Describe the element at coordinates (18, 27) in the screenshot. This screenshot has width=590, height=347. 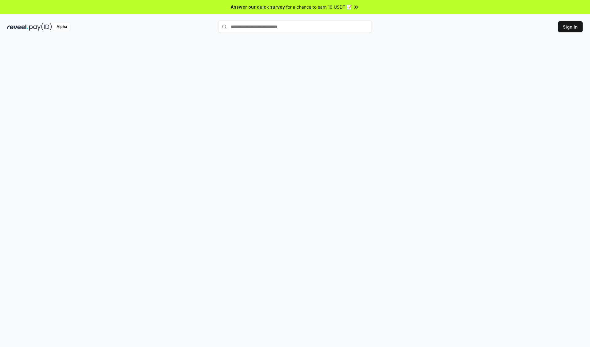
I see `img: reveel_dark` at that location.